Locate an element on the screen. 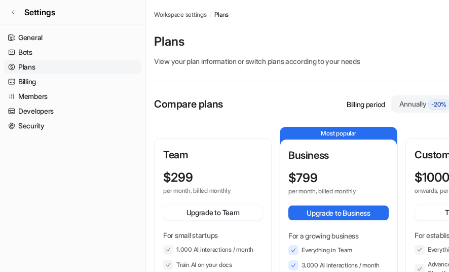 This screenshot has width=449, height=272. p: Billing period is located at coordinates (366, 104).